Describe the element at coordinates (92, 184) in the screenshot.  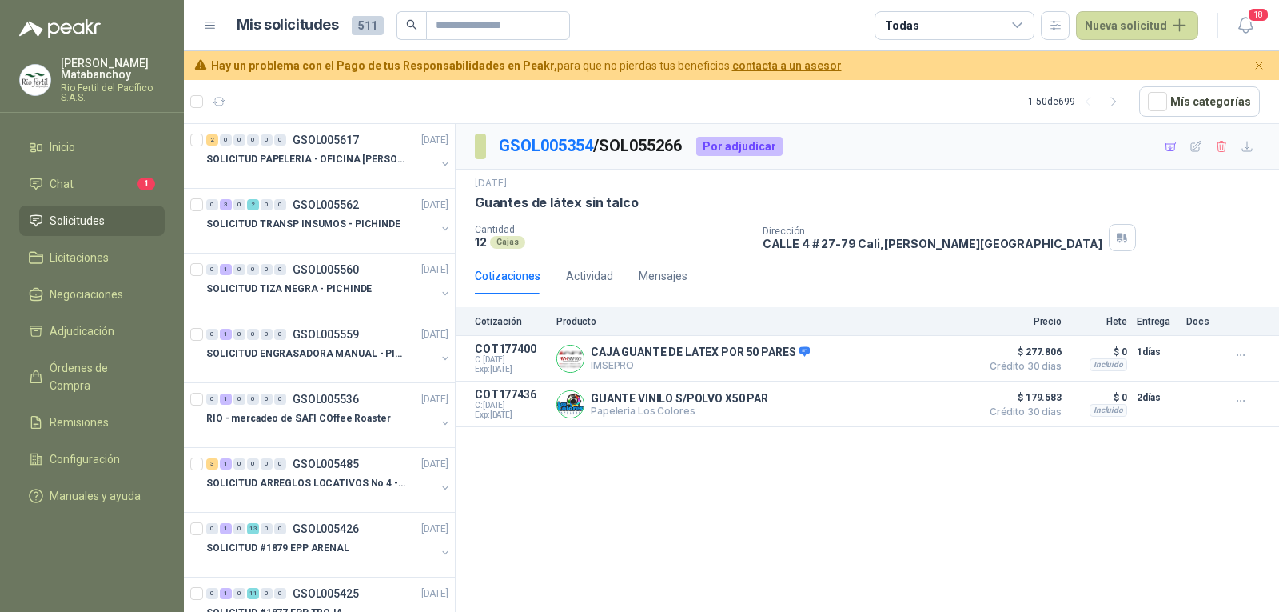
I see `a: Chat1` at that location.